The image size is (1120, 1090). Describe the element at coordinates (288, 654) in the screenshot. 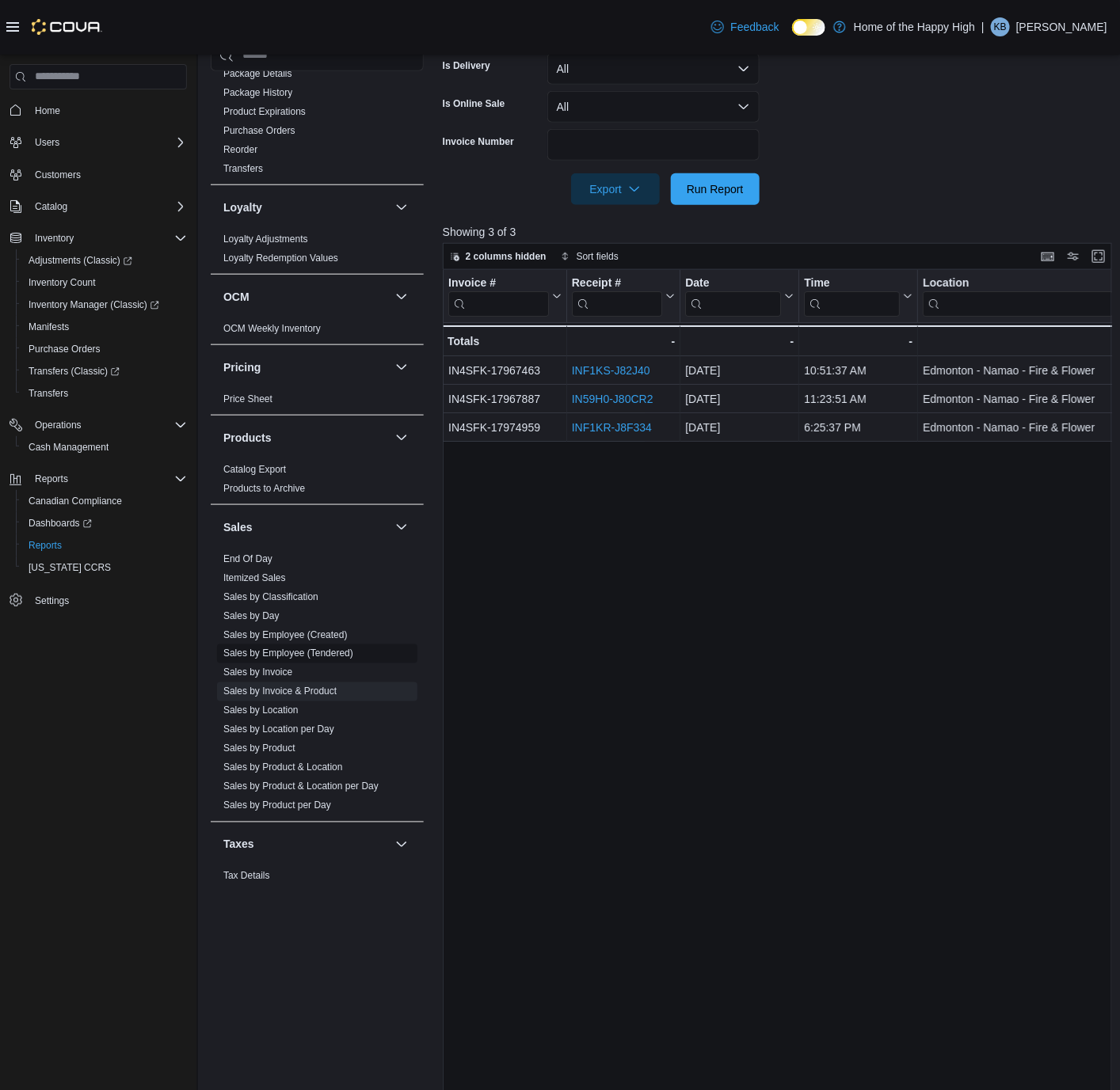

I see `span: Sales by Employee (Tendered)` at that location.